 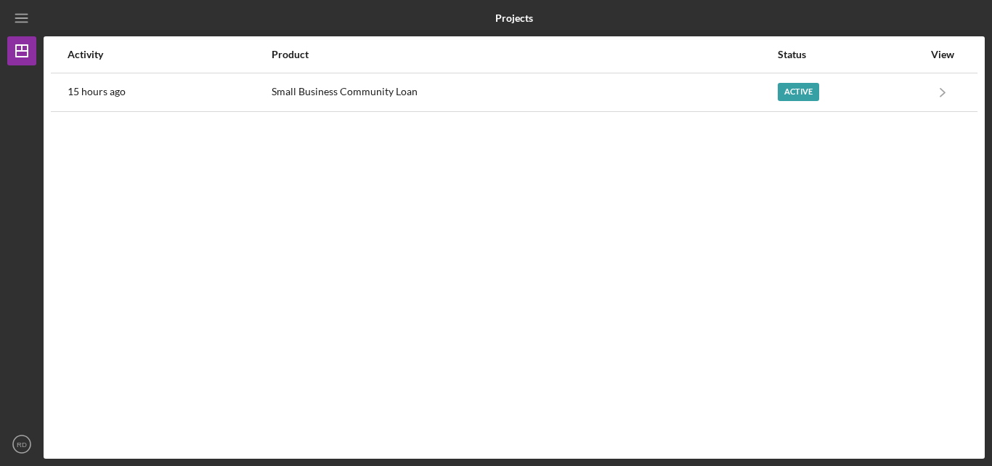 What do you see at coordinates (22, 444) in the screenshot?
I see `text: RD` at bounding box center [22, 444].